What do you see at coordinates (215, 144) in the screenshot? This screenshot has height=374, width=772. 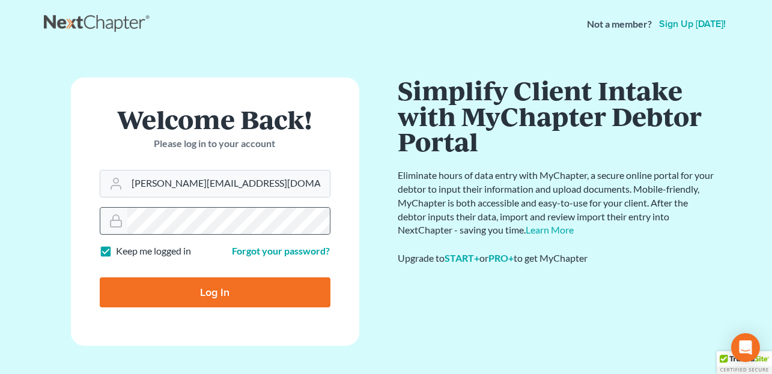 I see `p: Please log in to your account` at bounding box center [215, 144].